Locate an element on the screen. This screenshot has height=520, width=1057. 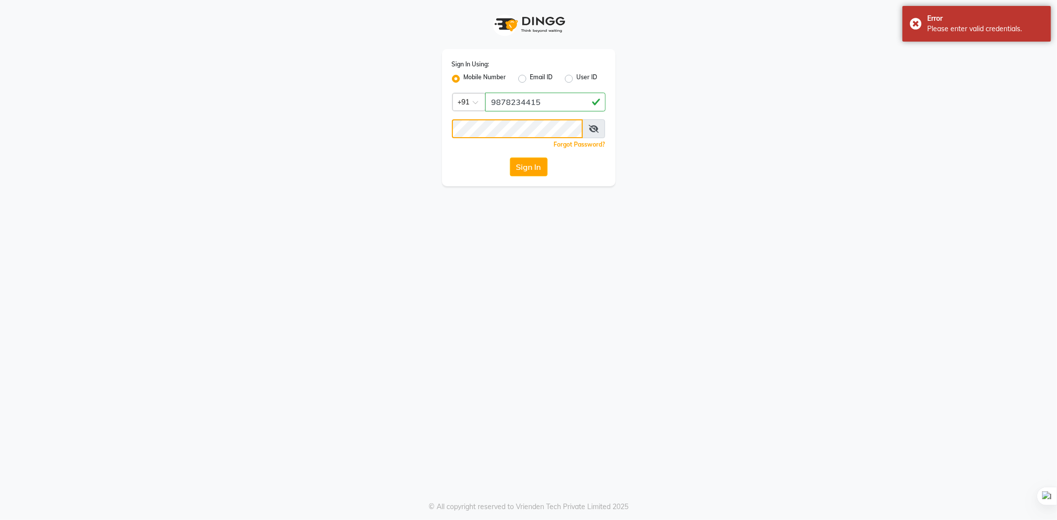
a: Forgot Password? is located at coordinates (580, 144).